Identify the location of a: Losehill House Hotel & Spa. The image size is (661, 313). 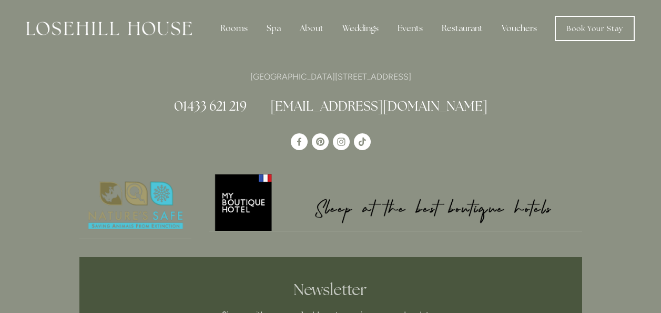
(299, 142).